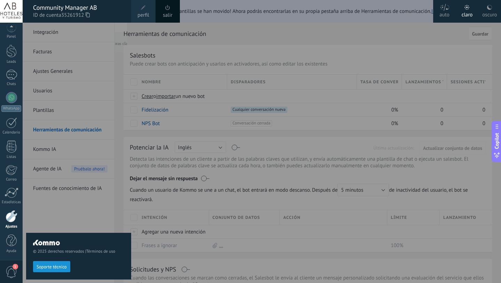 The width and height of the screenshot is (501, 283). I want to click on img: website_grey.svg, so click(14, 21).